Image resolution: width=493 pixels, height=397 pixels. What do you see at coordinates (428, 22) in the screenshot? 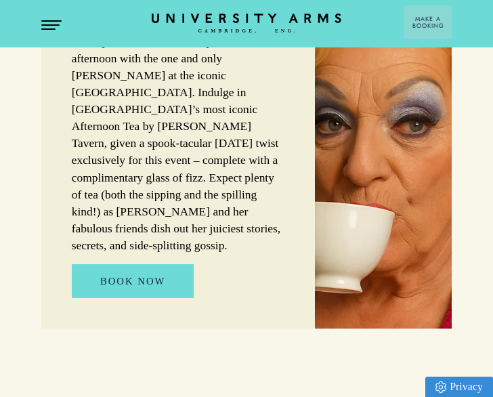
I see `span: Make a Booking` at bounding box center [428, 22].